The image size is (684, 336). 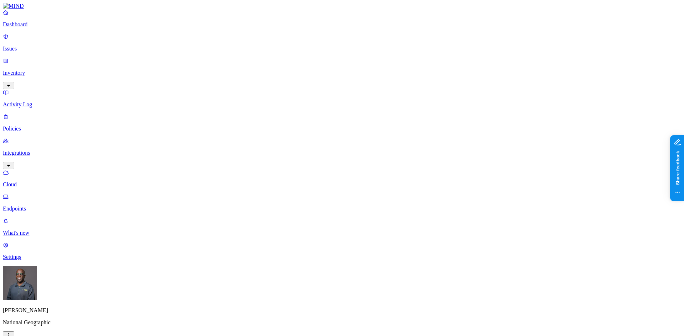 I want to click on a: Issues, so click(x=342, y=43).